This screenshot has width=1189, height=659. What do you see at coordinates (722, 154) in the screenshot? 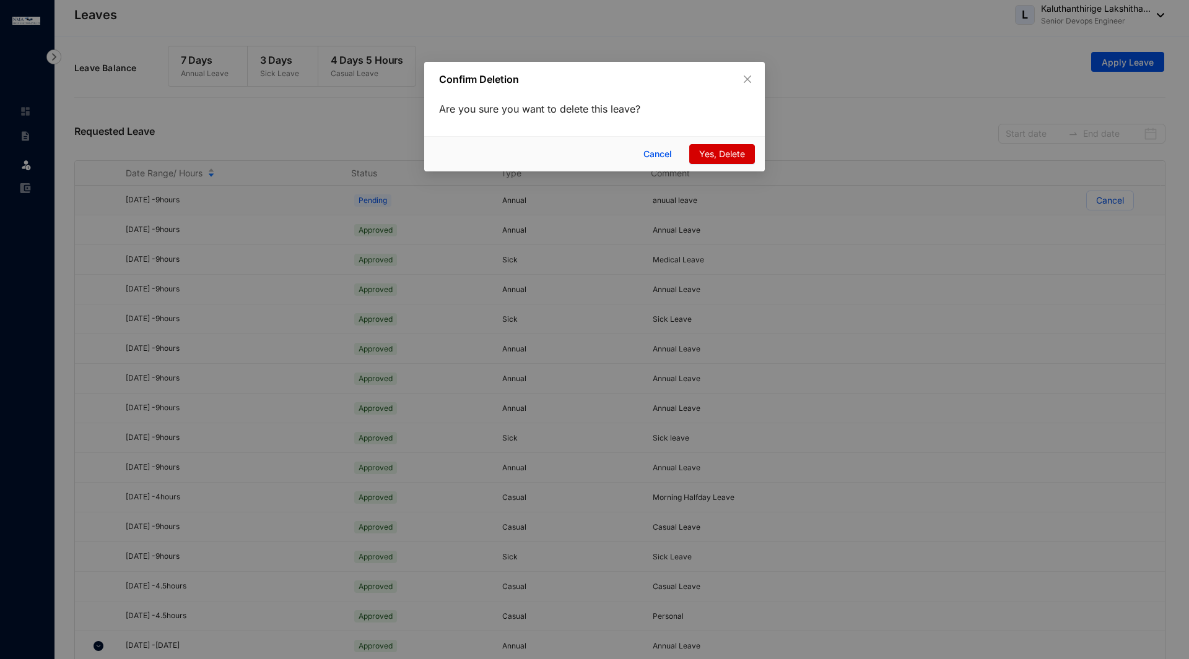
I see `button: Yes, Delete` at bounding box center [722, 154].